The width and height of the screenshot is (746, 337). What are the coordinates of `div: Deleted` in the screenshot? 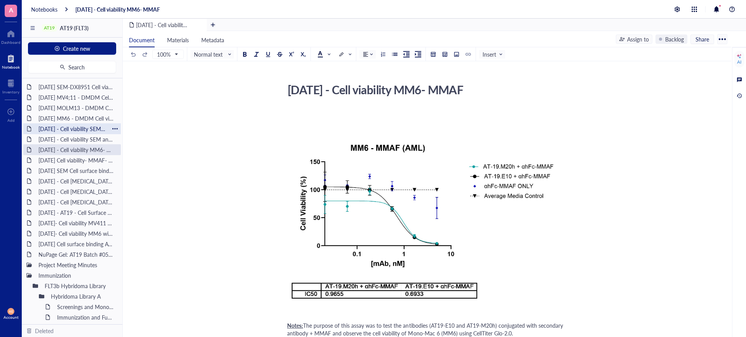 It's located at (44, 331).